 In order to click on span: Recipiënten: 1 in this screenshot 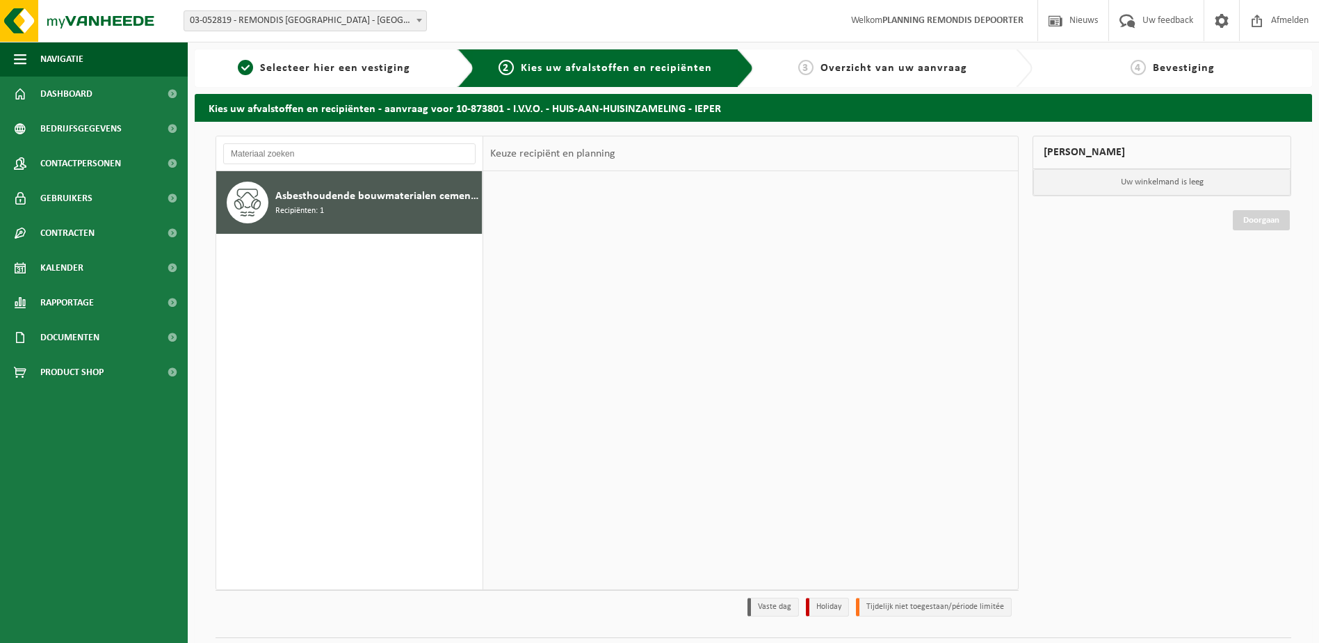, I will do `click(300, 211)`.